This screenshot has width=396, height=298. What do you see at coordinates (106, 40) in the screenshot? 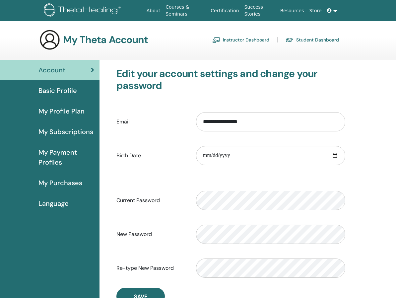
I see `h3: My Theta Account` at bounding box center [106, 40].